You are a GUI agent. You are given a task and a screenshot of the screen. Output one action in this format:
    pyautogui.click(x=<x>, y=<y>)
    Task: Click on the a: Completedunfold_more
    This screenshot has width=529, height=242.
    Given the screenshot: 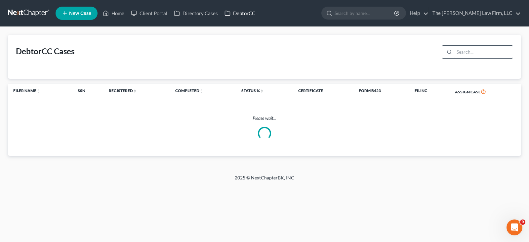 What is the action you would take?
    pyautogui.click(x=189, y=90)
    